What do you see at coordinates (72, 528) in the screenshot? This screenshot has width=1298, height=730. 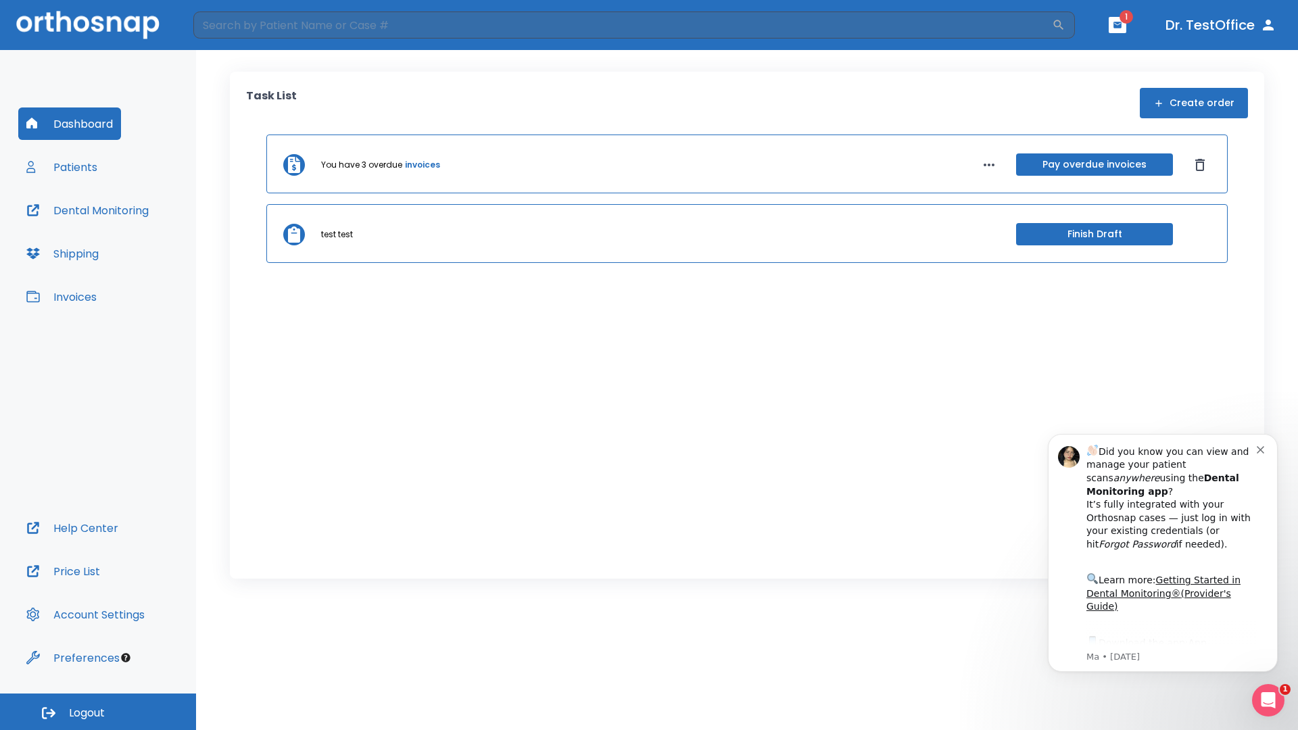 I see `a: Help Center` at bounding box center [72, 528].